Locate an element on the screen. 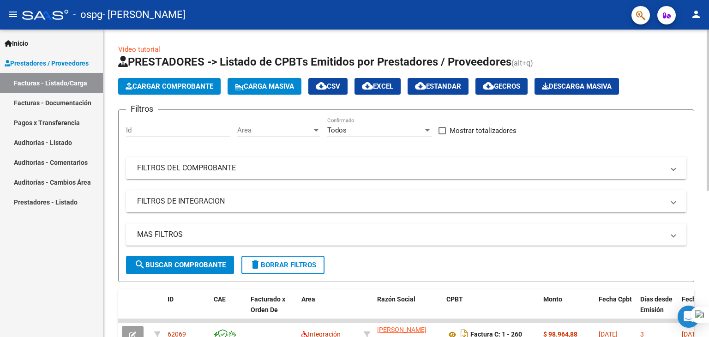 Image resolution: width=709 pixels, height=337 pixels. span: Inicio is located at coordinates (16, 43).